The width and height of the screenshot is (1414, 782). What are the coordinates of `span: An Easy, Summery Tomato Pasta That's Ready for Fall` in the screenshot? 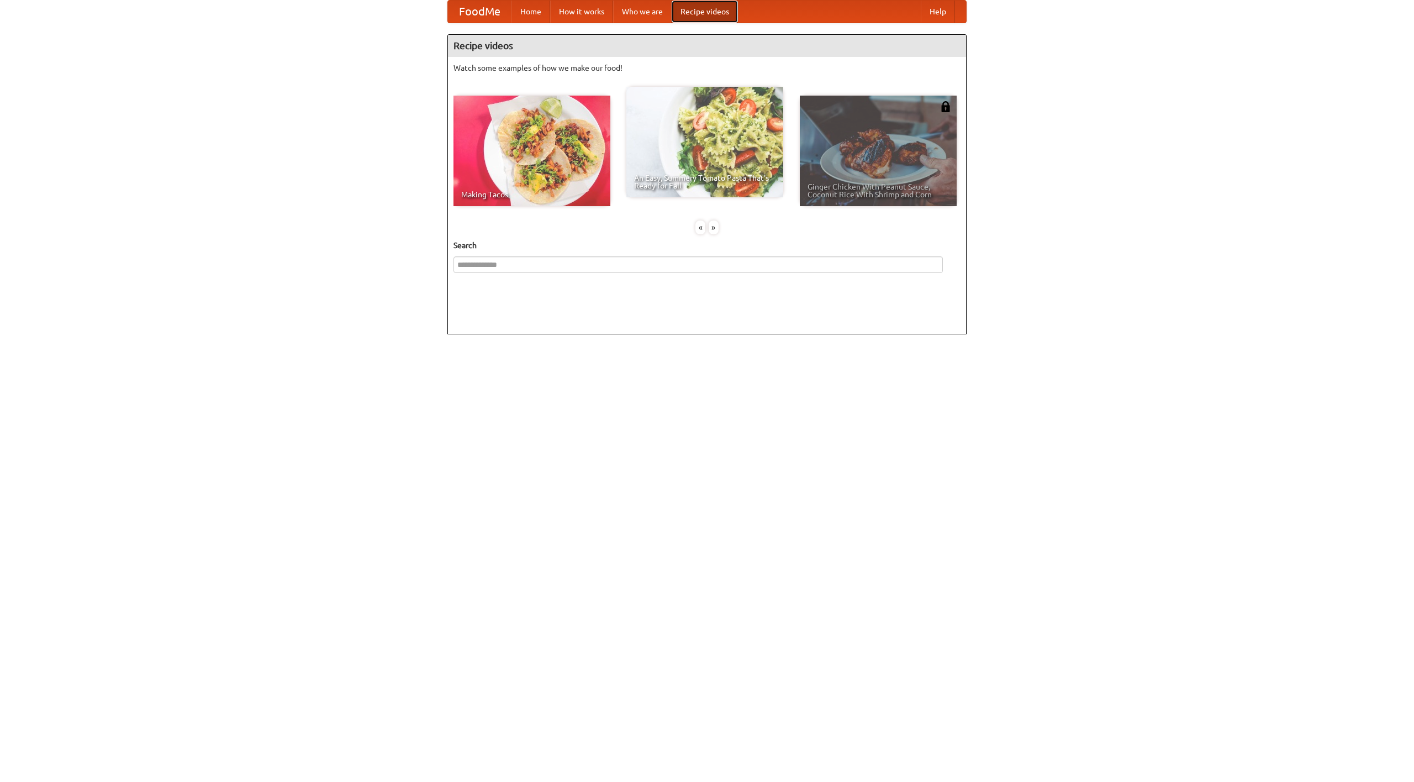 It's located at (705, 182).